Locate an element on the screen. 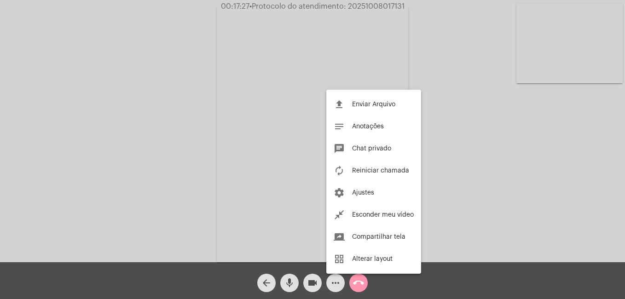  span: Alterar layout is located at coordinates (373, 259).